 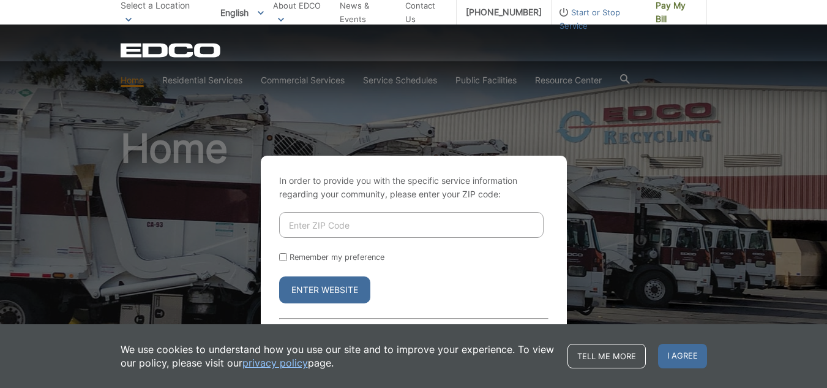 What do you see at coordinates (324, 290) in the screenshot?
I see `button: Enter Website` at bounding box center [324, 290].